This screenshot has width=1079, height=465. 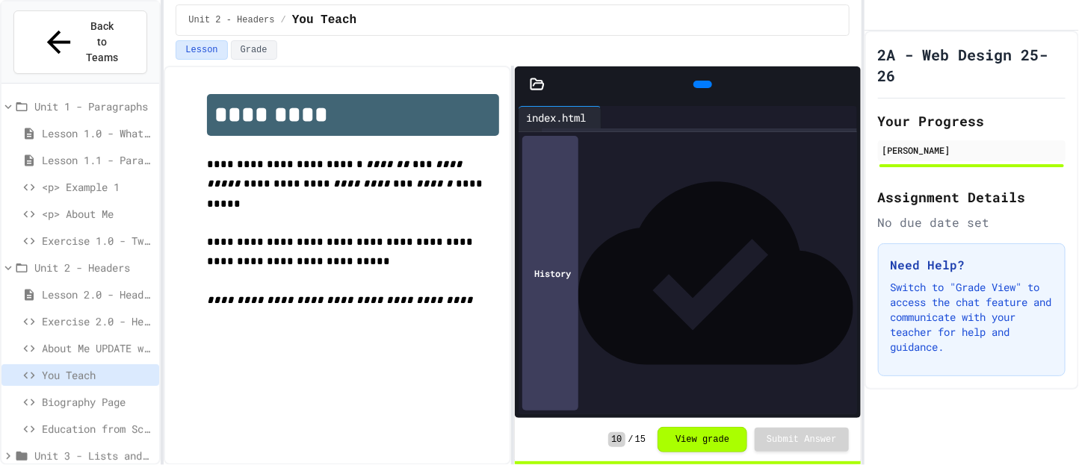 What do you see at coordinates (971, 265) in the screenshot?
I see `h3: Need Help?` at bounding box center [971, 265].